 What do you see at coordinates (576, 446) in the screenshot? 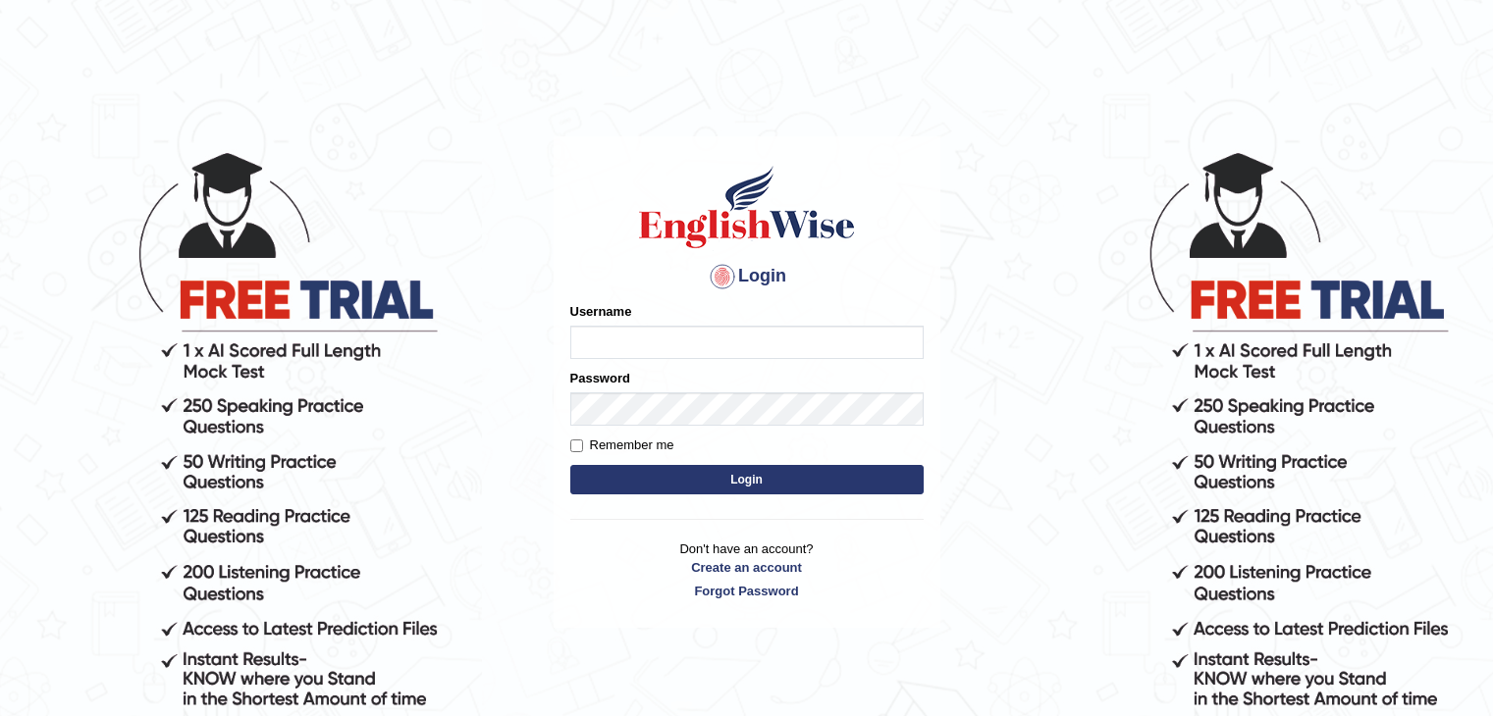
I see `input: Remember me` at bounding box center [576, 446].